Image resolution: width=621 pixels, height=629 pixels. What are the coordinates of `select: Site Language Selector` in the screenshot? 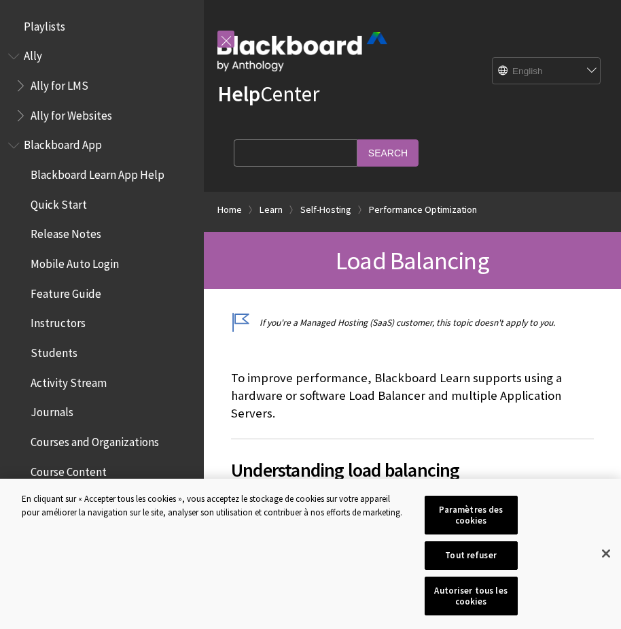 It's located at (547, 71).